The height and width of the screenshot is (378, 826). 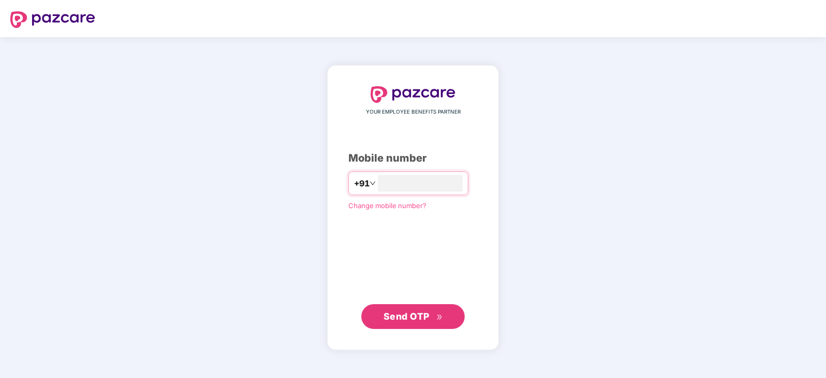 I want to click on span: down, so click(x=373, y=183).